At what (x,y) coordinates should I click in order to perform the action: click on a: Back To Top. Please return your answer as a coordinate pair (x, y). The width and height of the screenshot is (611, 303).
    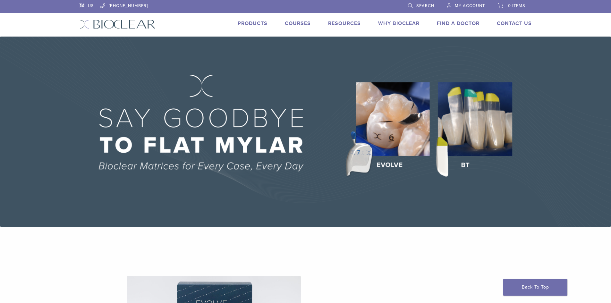
    Looking at the image, I should click on (535, 287).